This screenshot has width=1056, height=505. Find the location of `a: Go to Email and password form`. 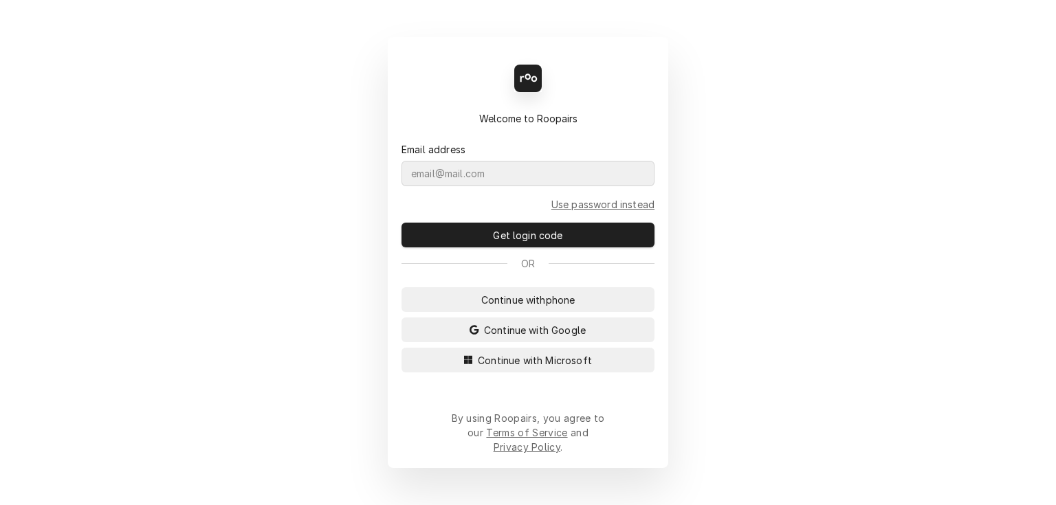

a: Go to Email and password form is located at coordinates (603, 204).